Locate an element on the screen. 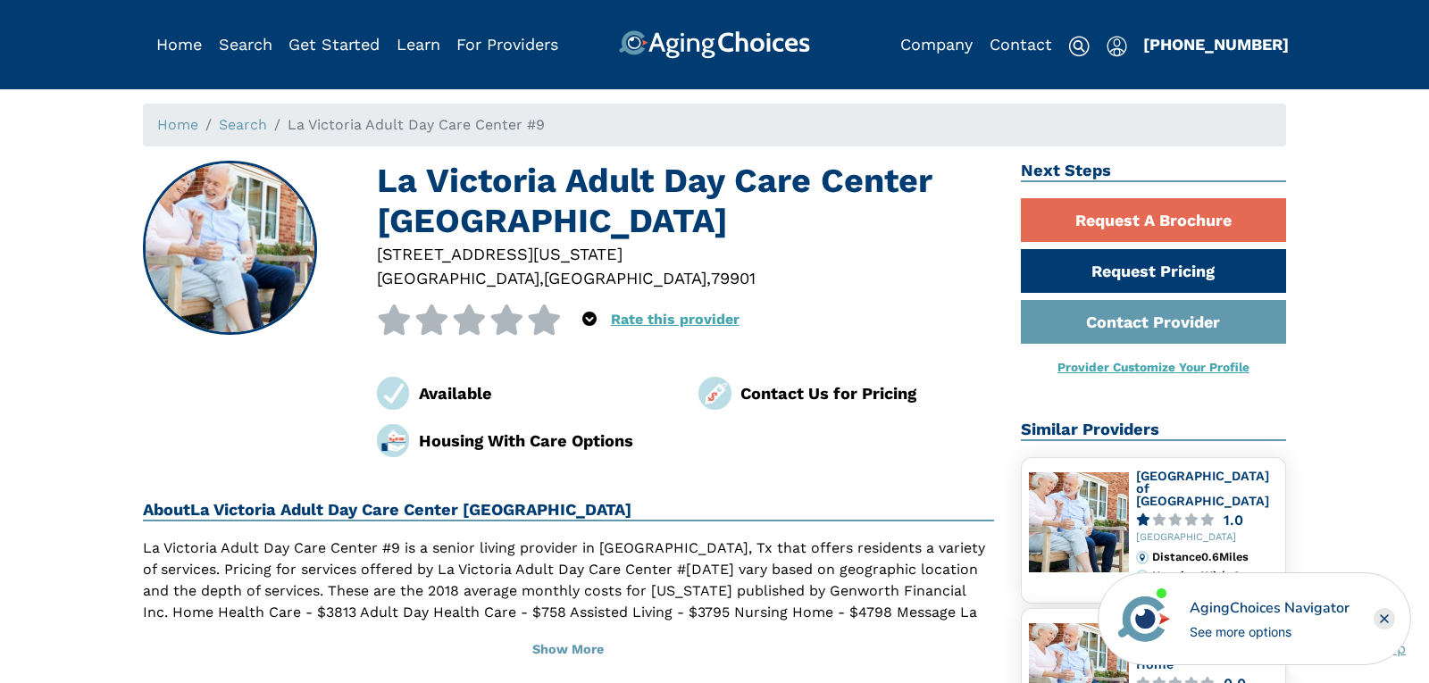 The height and width of the screenshot is (683, 1429). div: Available is located at coordinates (546, 393).